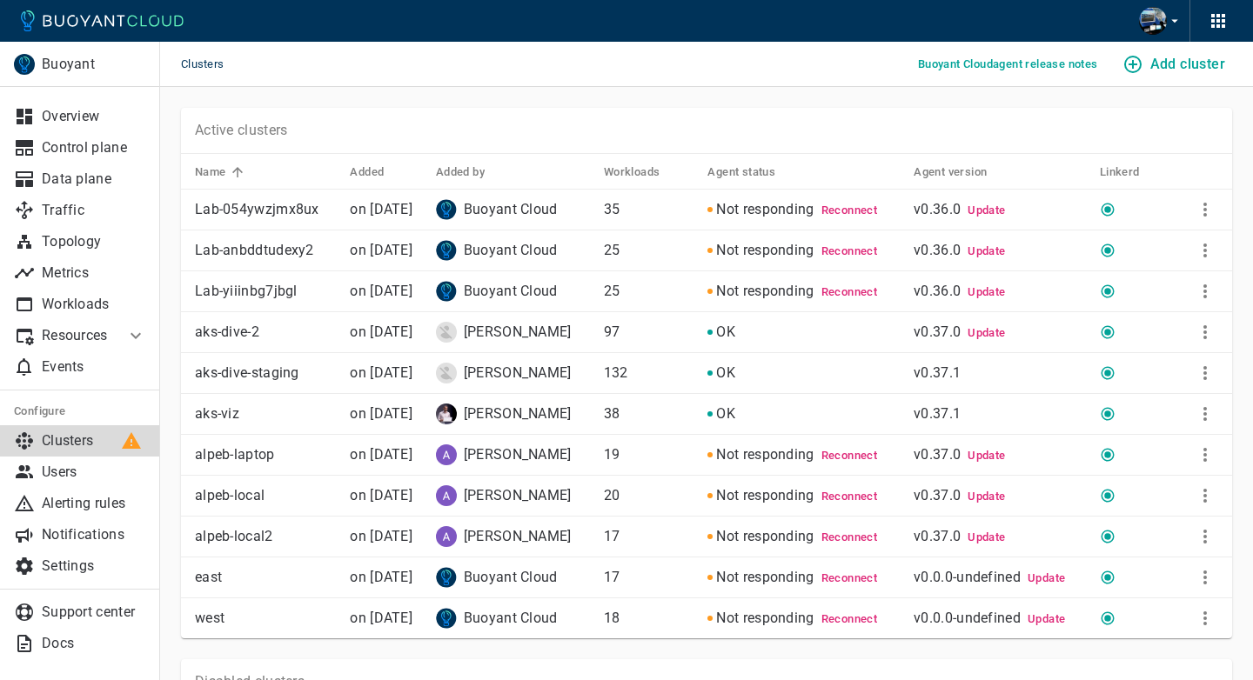 The height and width of the screenshot is (680, 1253). Describe the element at coordinates (94, 242) in the screenshot. I see `p: Topology` at that location.